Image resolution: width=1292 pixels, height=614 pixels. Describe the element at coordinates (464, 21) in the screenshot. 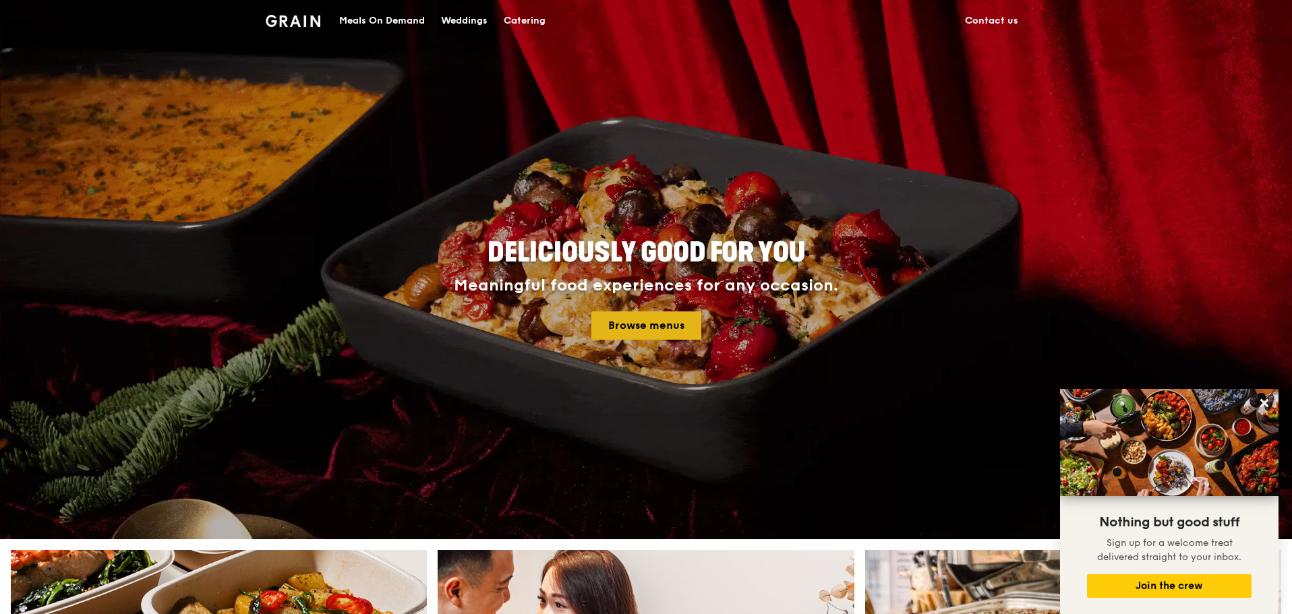

I see `a: Weddings` at that location.